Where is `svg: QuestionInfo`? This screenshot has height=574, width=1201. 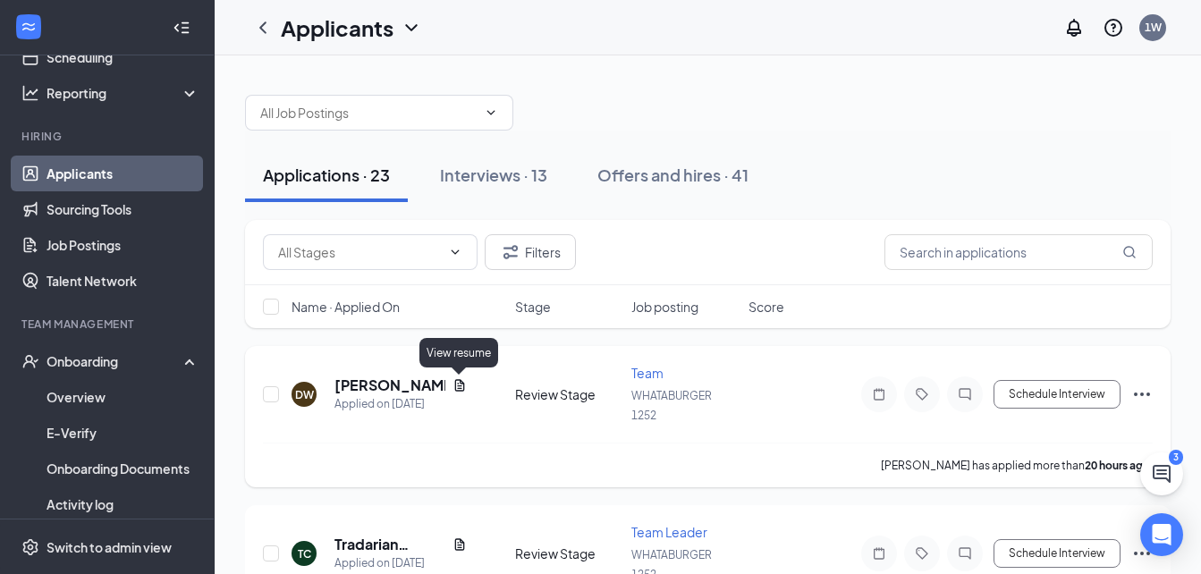 svg: QuestionInfo is located at coordinates (1113, 28).